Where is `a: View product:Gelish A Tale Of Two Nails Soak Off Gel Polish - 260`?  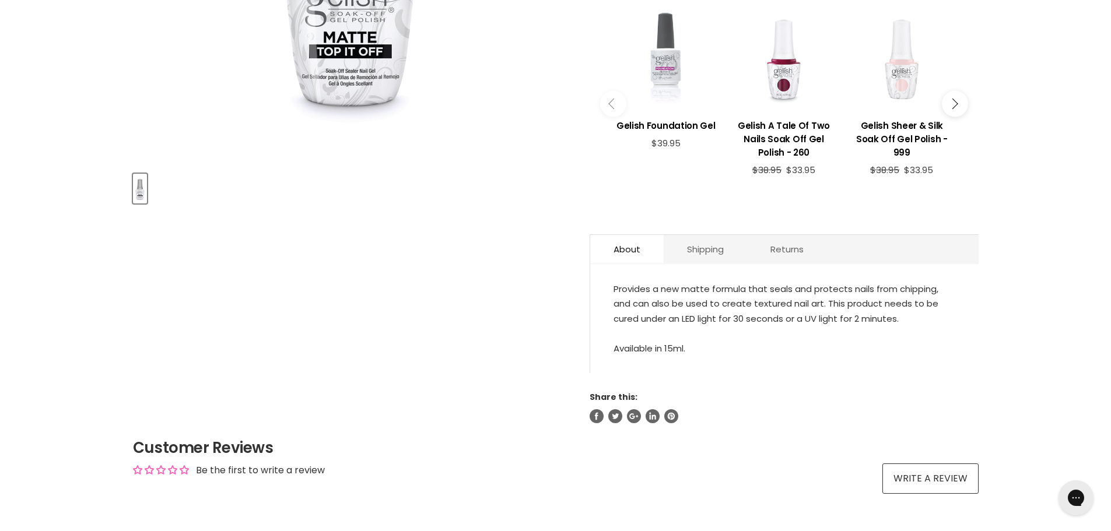
a: View product:Gelish A Tale Of Two Nails Soak Off Gel Polish - 260 is located at coordinates (784, 138).